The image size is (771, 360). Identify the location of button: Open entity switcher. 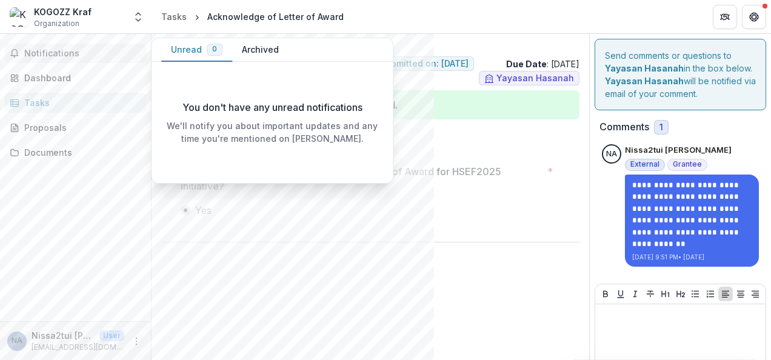
(138, 17).